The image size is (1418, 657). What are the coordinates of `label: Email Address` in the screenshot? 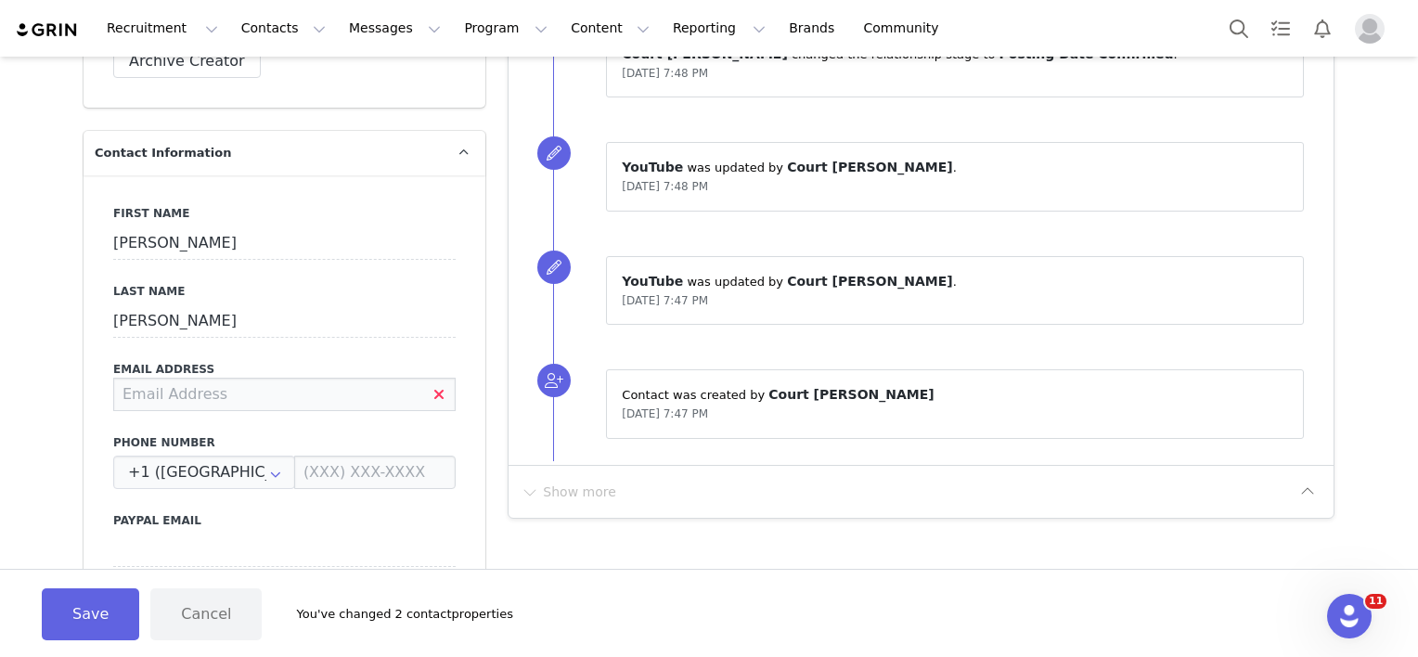 It's located at (284, 369).